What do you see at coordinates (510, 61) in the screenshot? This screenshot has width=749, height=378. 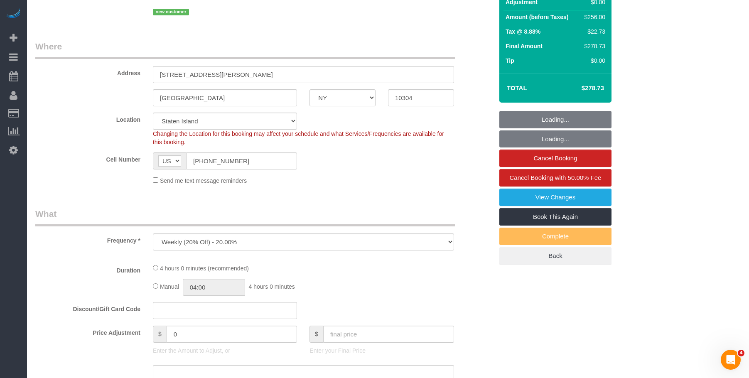 I see `label: Tip` at bounding box center [510, 61].